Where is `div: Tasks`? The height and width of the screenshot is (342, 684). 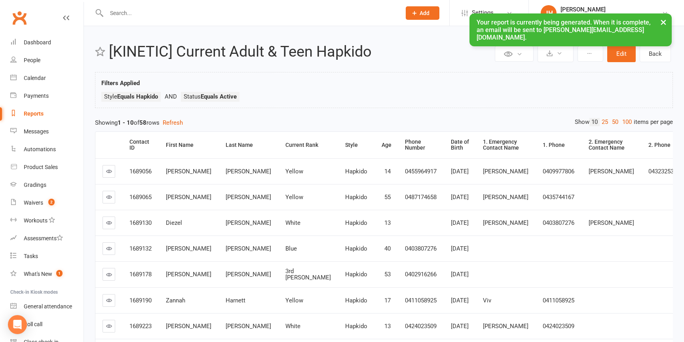 div: Tasks is located at coordinates (31, 256).